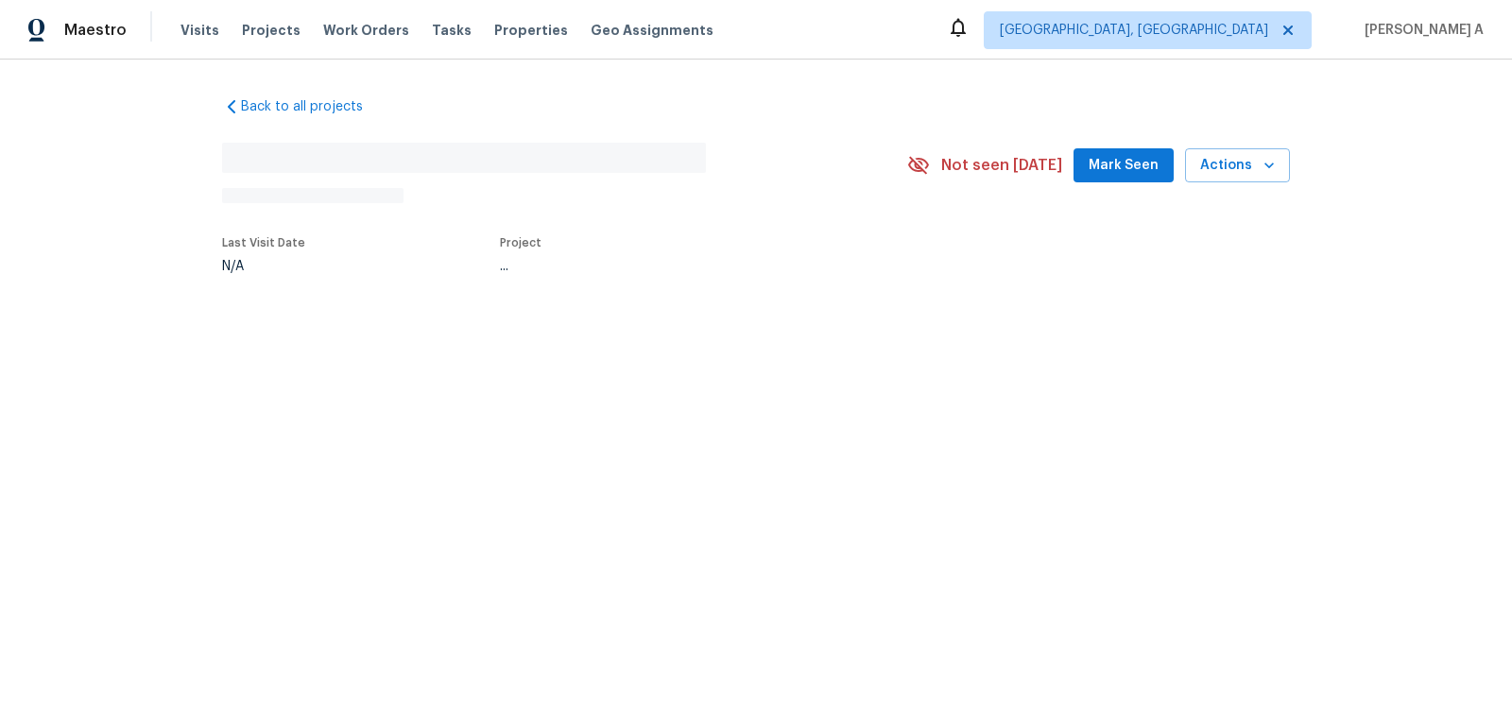 The width and height of the screenshot is (1512, 719). What do you see at coordinates (521, 243) in the screenshot?
I see `span: Project` at bounding box center [521, 243].